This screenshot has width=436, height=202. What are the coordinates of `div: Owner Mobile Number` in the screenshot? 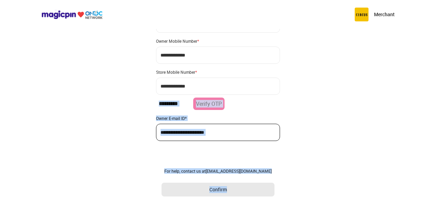 It's located at (218, 41).